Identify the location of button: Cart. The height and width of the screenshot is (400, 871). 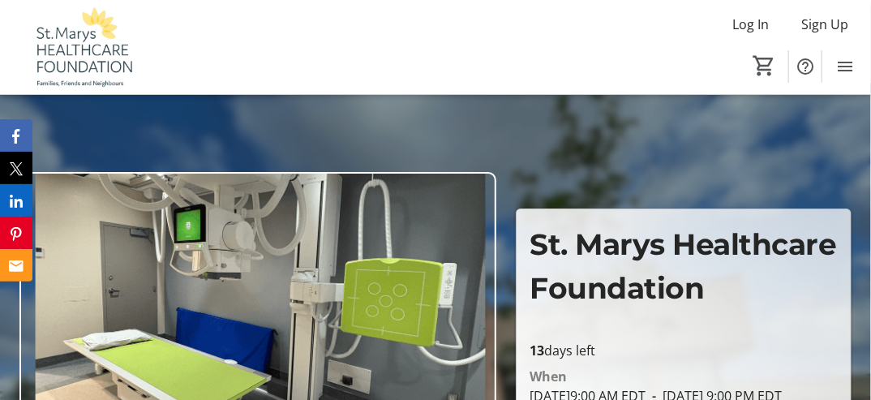
(764, 66).